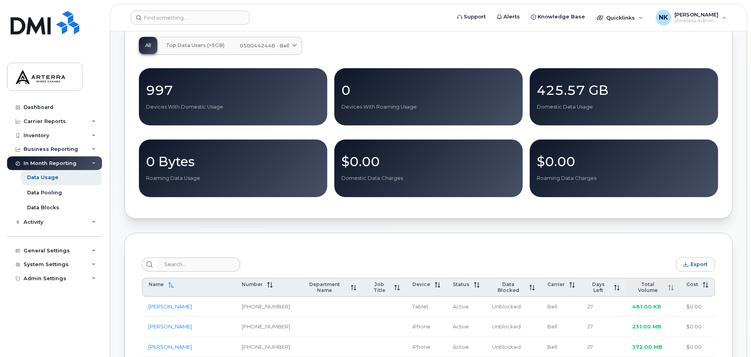 The image size is (751, 357). Describe the element at coordinates (624, 107) in the screenshot. I see `p: Domestic Data Usage` at that location.